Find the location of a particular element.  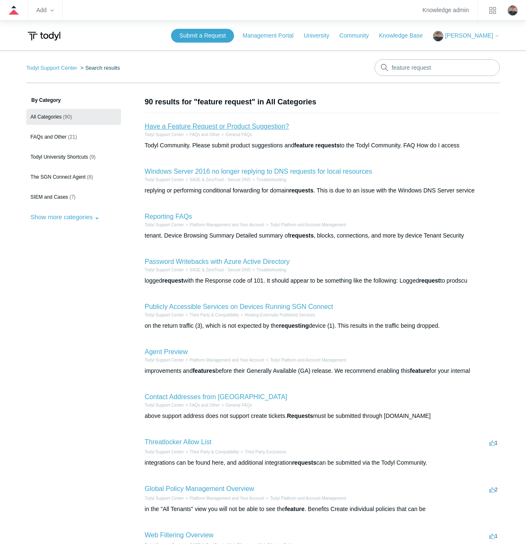

a: FAQs and Other is located at coordinates (205, 134).